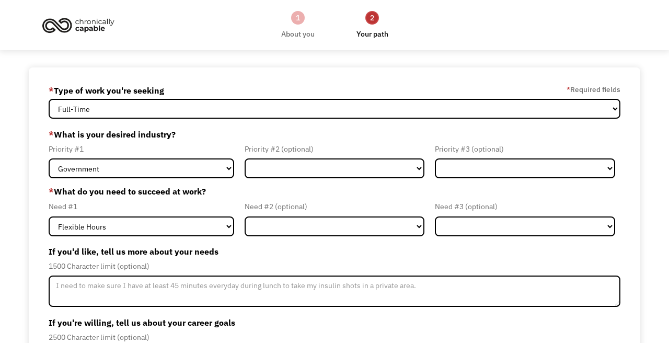 The height and width of the screenshot is (343, 669). Describe the element at coordinates (298, 34) in the screenshot. I see `div: About you` at that location.